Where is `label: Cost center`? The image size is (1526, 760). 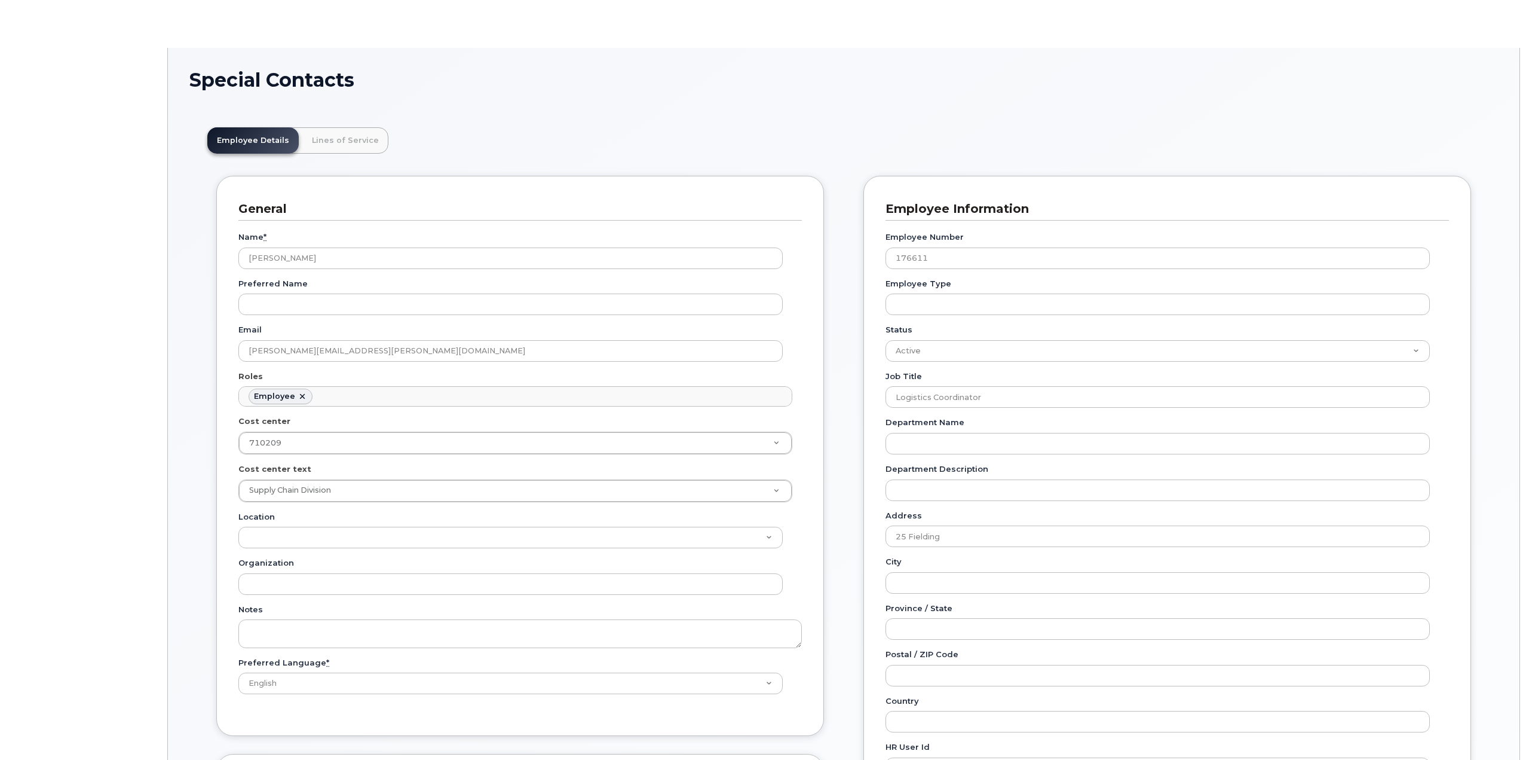
label: Cost center is located at coordinates (264, 421).